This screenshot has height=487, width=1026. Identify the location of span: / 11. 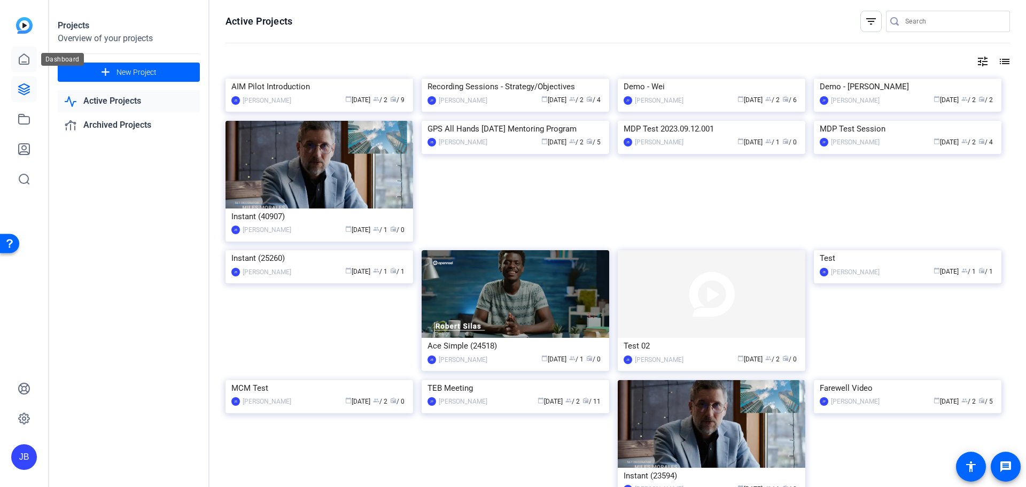
(592, 401).